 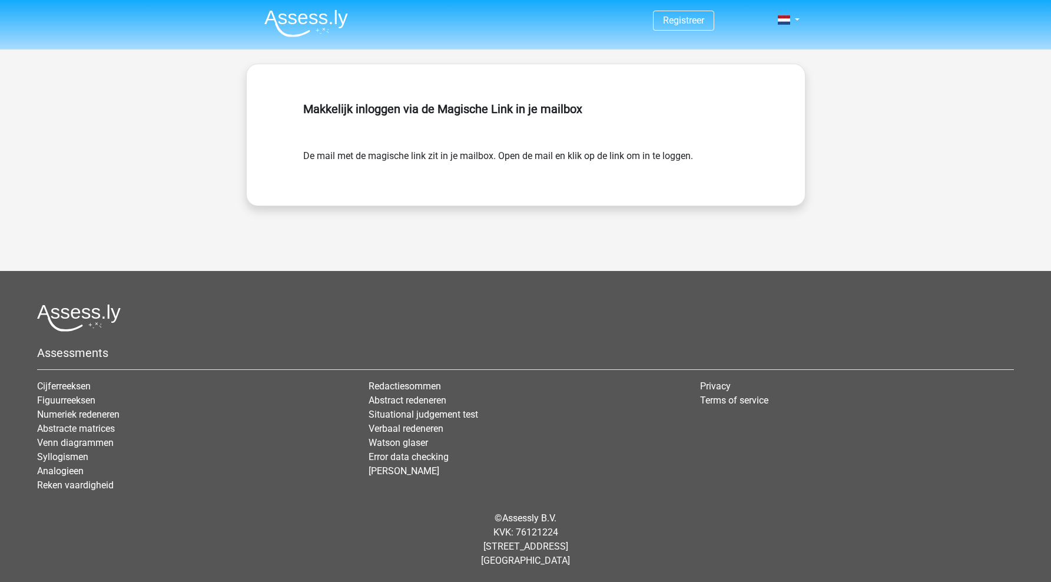 What do you see at coordinates (529, 517) in the screenshot?
I see `a: Assessly B.V.` at bounding box center [529, 517].